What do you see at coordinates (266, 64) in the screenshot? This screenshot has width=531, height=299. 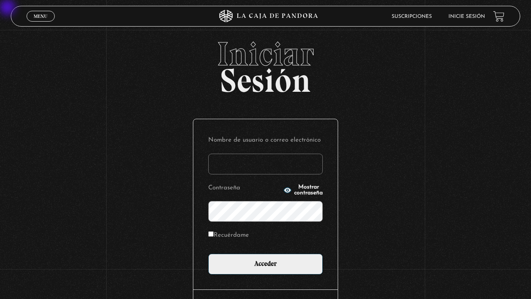 I see `h2: Sesión` at bounding box center [266, 64].